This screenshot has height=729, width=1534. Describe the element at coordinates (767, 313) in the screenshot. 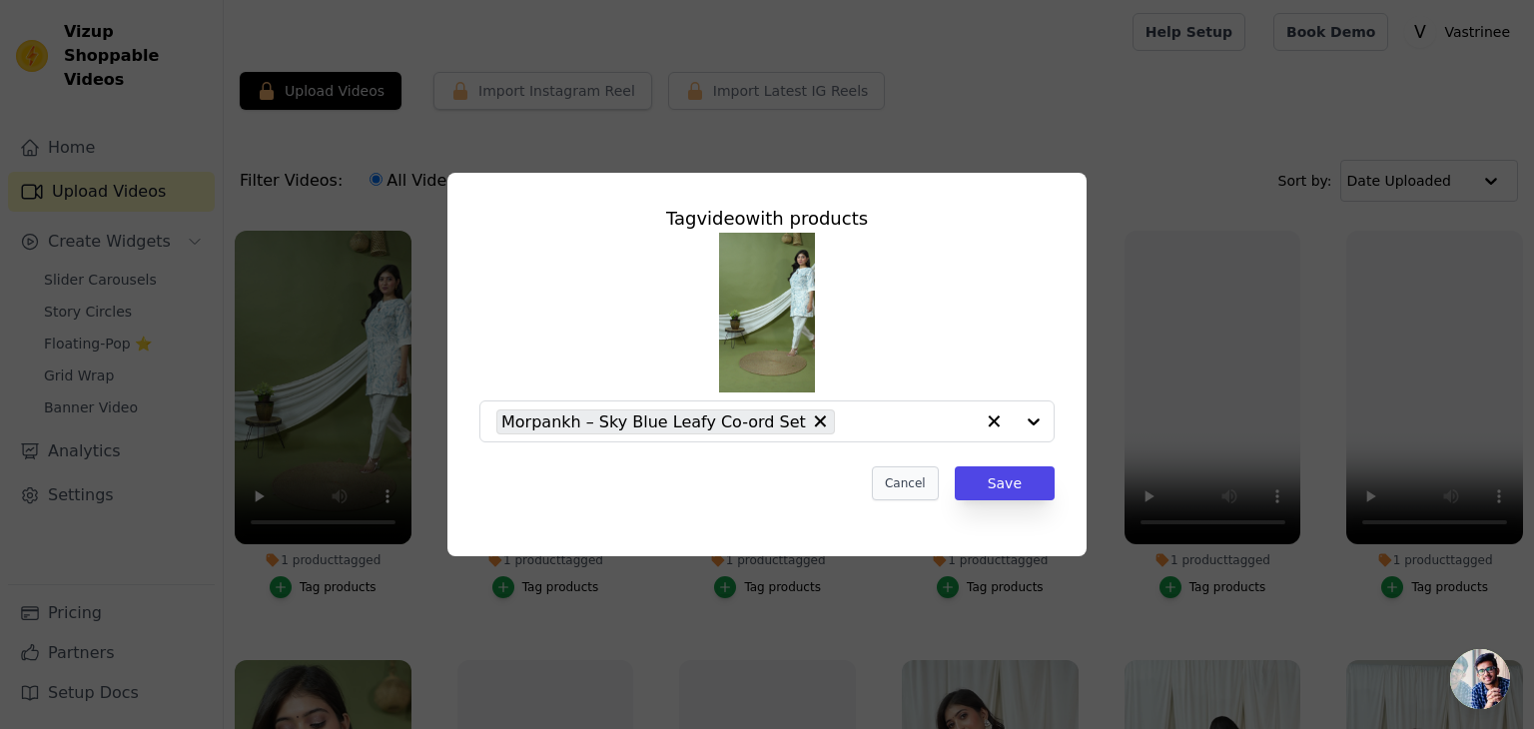

I see `img: tn-728d3ab929234565981e55f734d04125.png` at that location.